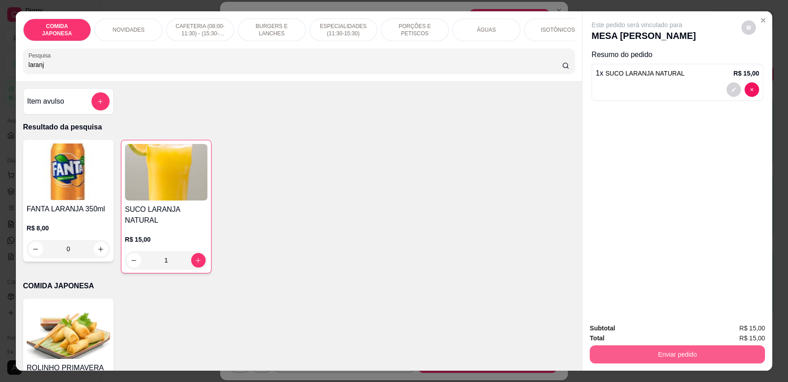 This screenshot has width=788, height=382. I want to click on h4: ROLINHO PRIMAVERA, so click(68, 368).